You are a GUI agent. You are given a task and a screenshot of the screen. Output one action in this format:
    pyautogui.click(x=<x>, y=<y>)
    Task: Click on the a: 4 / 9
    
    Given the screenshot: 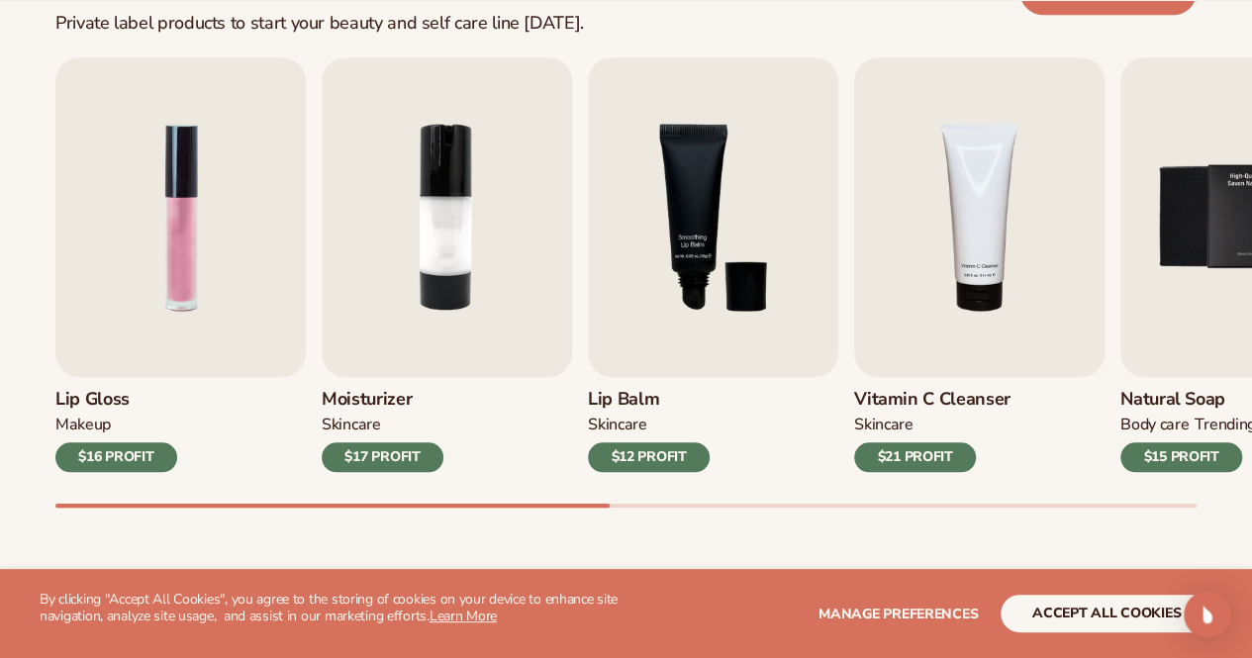 What is the action you would take?
    pyautogui.click(x=978, y=264)
    